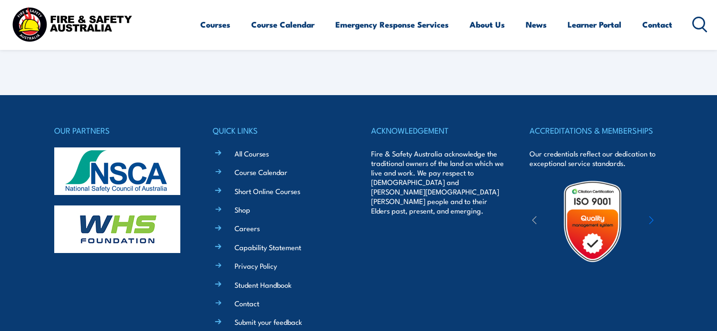 The image size is (717, 331). What do you see at coordinates (594, 24) in the screenshot?
I see `a: Learner Portal` at bounding box center [594, 24].